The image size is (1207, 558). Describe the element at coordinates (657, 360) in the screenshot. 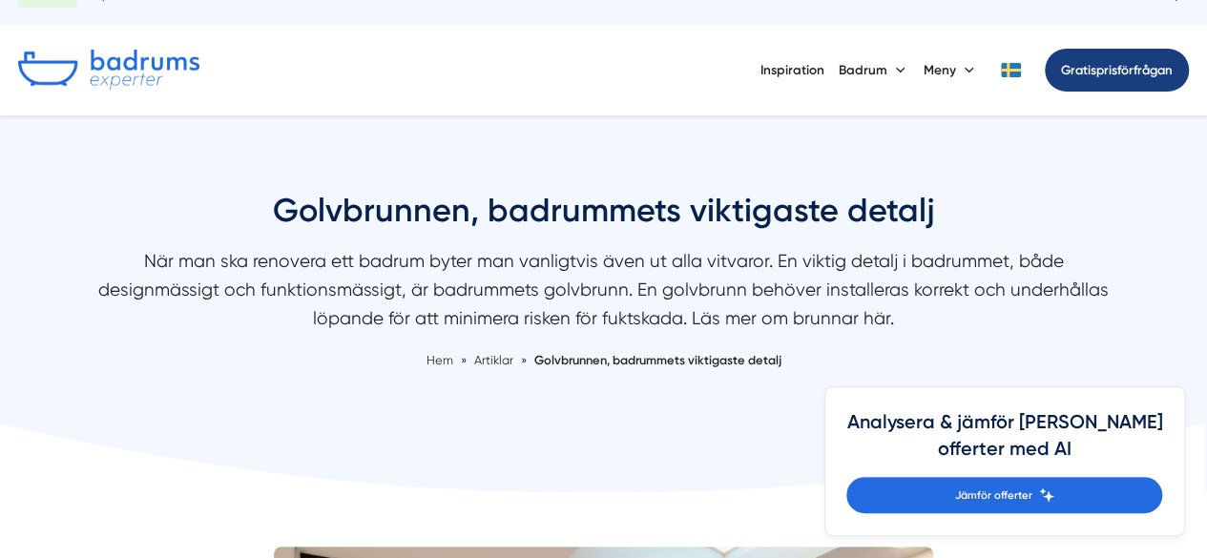

I see `span: Golvbrunnen, badrummets viktigaste detalj` at that location.